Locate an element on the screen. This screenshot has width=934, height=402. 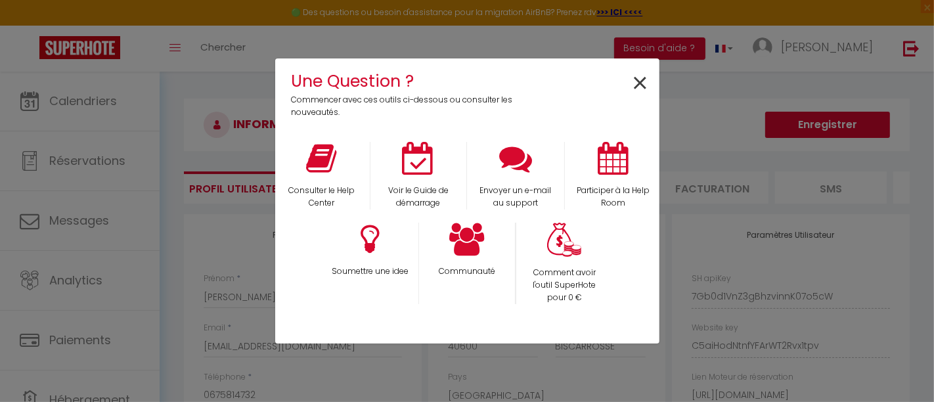
p: Soumettre une idee is located at coordinates (370, 271).